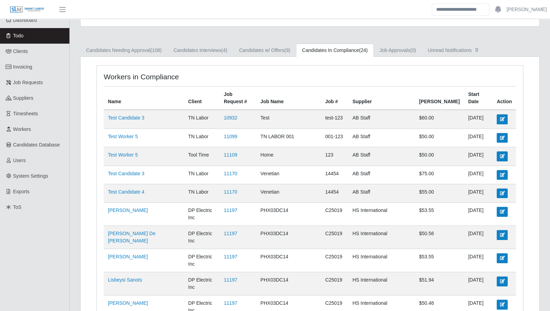  Describe the element at coordinates (126, 192) in the screenshot. I see `a: Test Candidate 4` at that location.